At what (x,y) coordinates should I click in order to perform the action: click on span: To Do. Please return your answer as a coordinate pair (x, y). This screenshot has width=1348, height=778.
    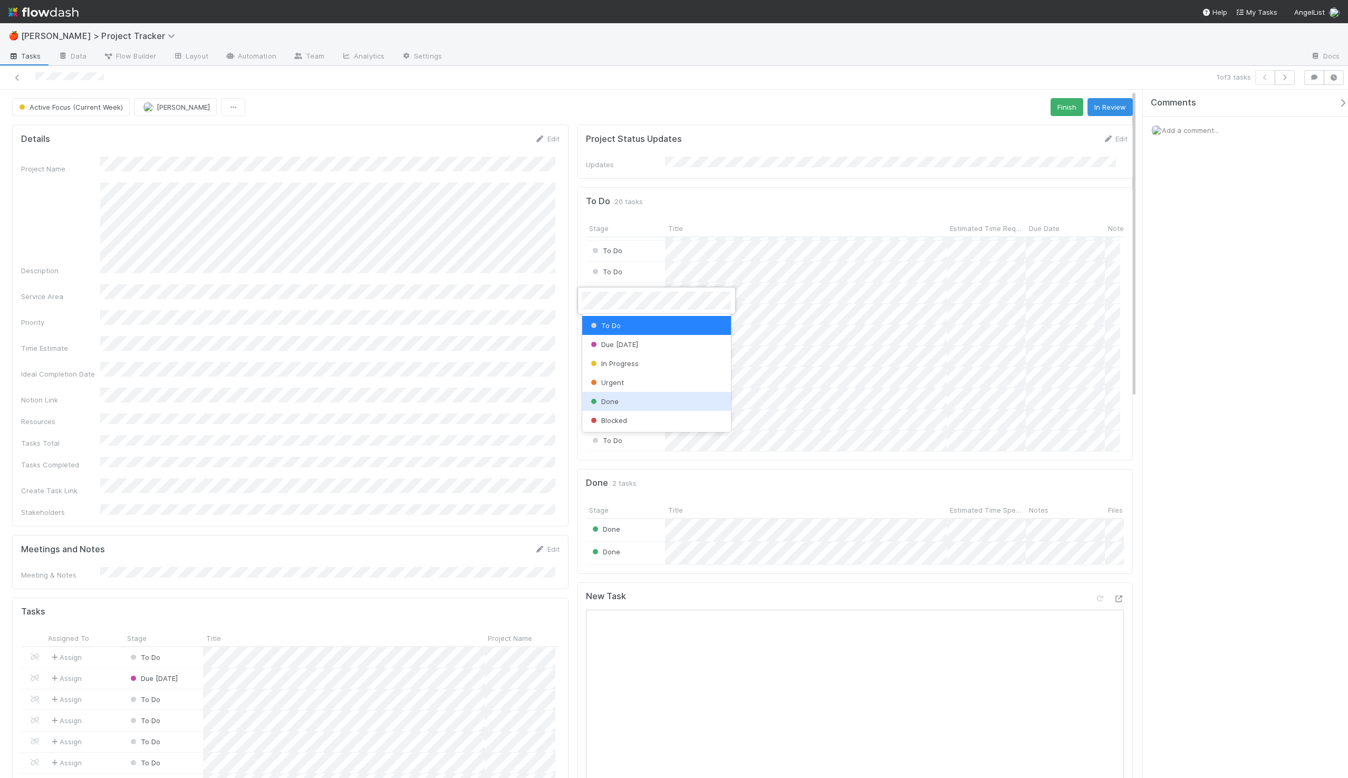
    Looking at the image, I should click on (604, 325).